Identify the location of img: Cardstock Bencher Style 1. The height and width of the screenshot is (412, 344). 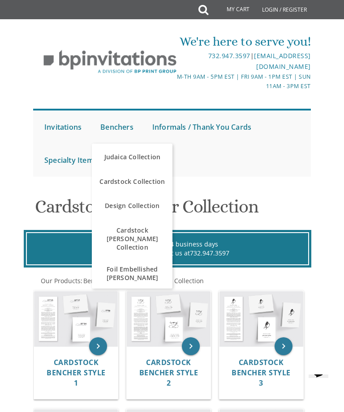
(76, 319).